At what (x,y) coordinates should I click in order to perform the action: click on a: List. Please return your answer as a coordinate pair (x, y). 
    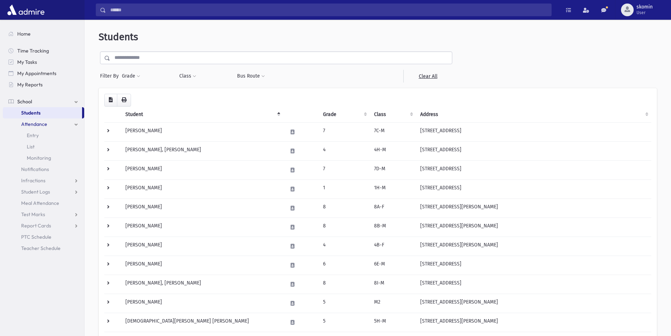
    Looking at the image, I should click on (43, 146).